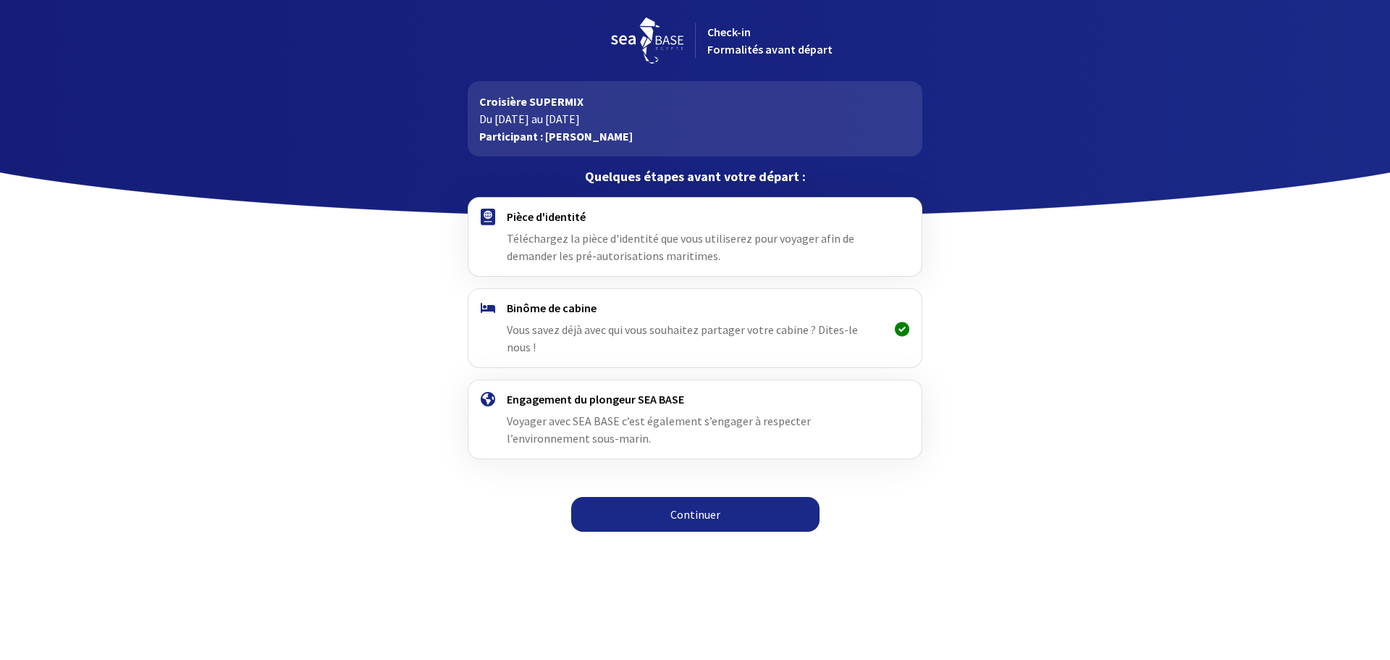 Image resolution: width=1390 pixels, height=660 pixels. I want to click on span: Vous savez déjà avec qui vous souhaitez partager votre cabine ? Dites-le nous !, so click(682, 338).